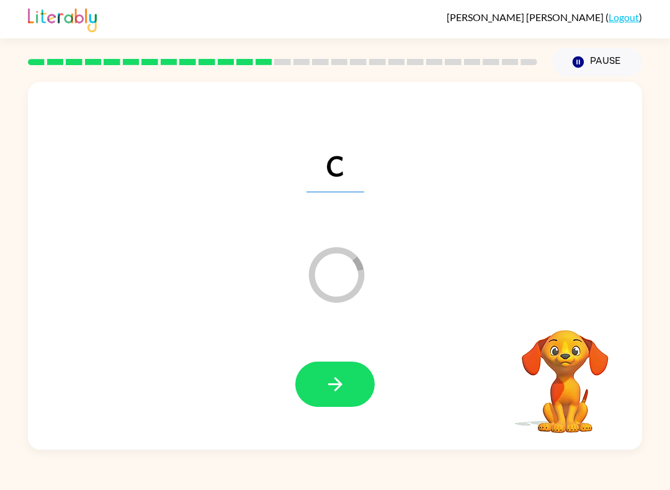  What do you see at coordinates (565, 373) in the screenshot?
I see `video: Your browser must support playing .mp4 files to use Literably. Please try using another browser.` at bounding box center [565, 373].